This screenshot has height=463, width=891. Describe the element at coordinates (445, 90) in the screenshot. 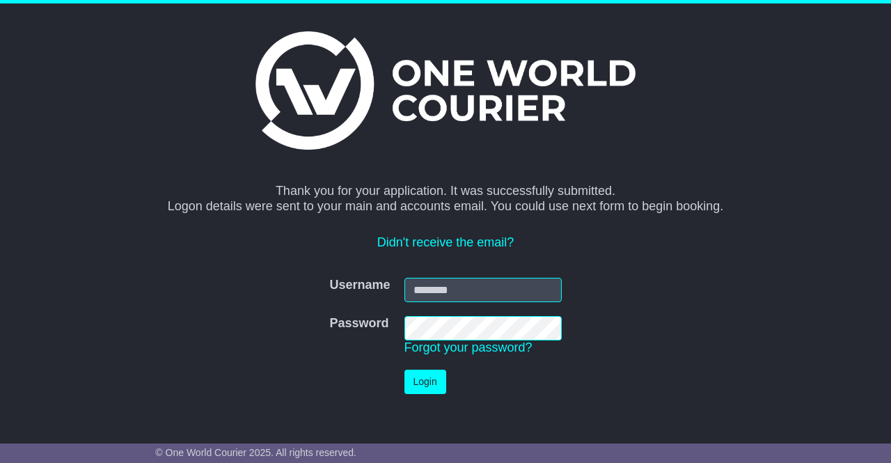

I see `img: One World` at that location.